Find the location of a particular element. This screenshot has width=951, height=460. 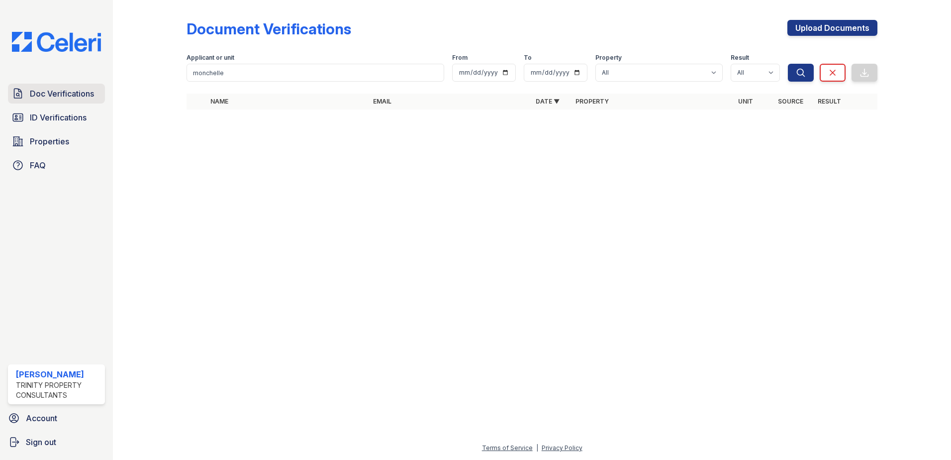

button: Sign out is located at coordinates (56, 442).